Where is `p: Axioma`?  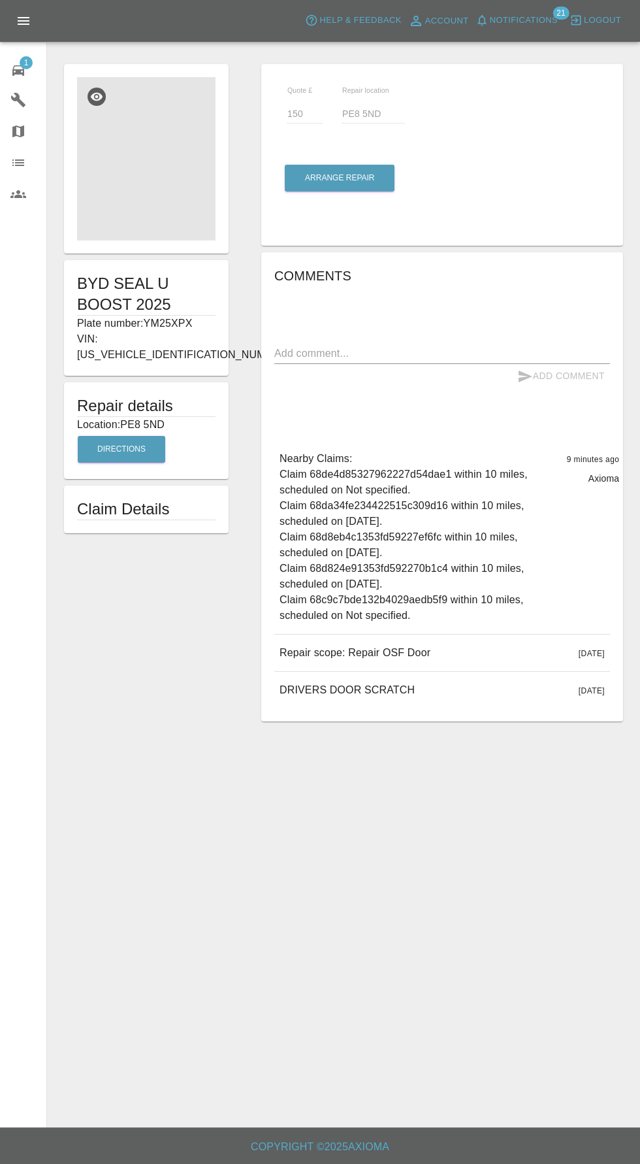
p: Axioma is located at coordinates (604, 478).